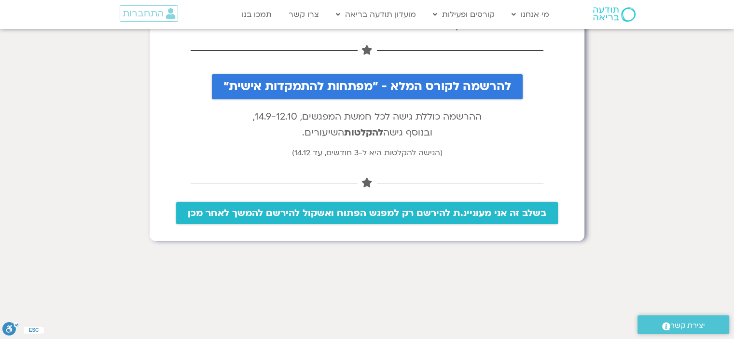 The image size is (734, 339). I want to click on strong: ל, so click(381, 133).